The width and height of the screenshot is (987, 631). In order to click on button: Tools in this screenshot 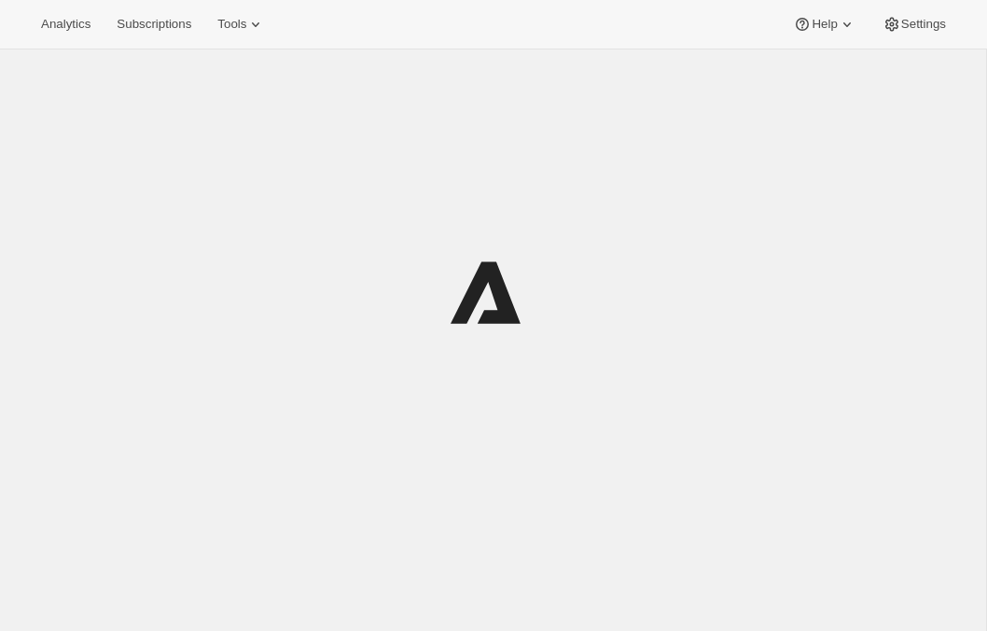, I will do `click(241, 24)`.